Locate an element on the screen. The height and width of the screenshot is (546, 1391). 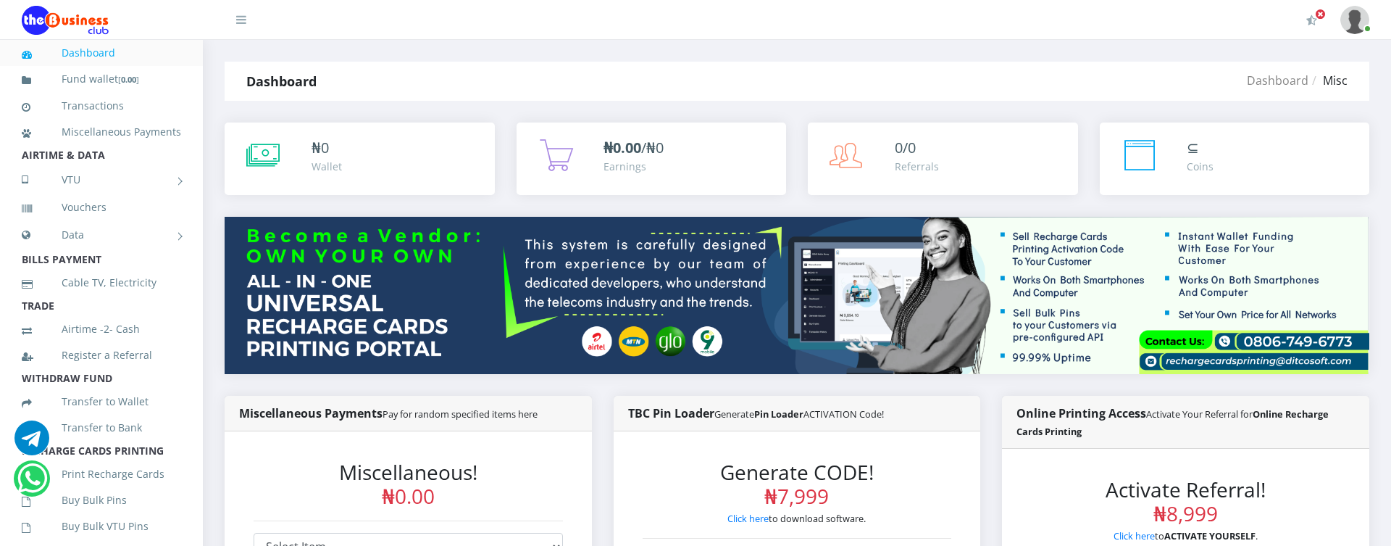
div: Earnings is located at coordinates (633, 166).